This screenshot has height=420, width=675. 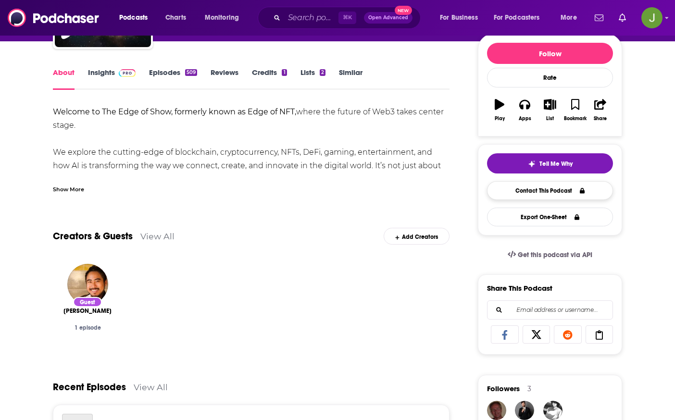 What do you see at coordinates (555, 255) in the screenshot?
I see `span: Get this podcast via API` at bounding box center [555, 255].